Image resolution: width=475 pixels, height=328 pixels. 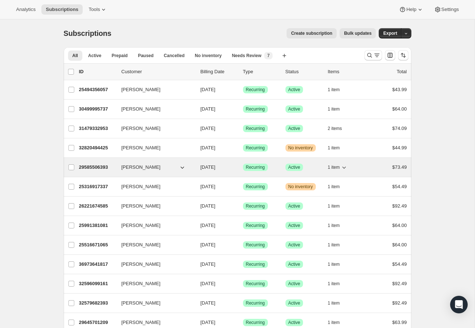 I want to click on p: Customer, so click(x=158, y=72).